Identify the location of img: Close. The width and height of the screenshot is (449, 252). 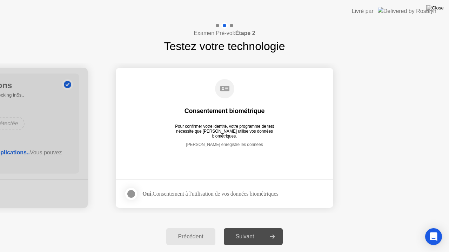
(435, 8).